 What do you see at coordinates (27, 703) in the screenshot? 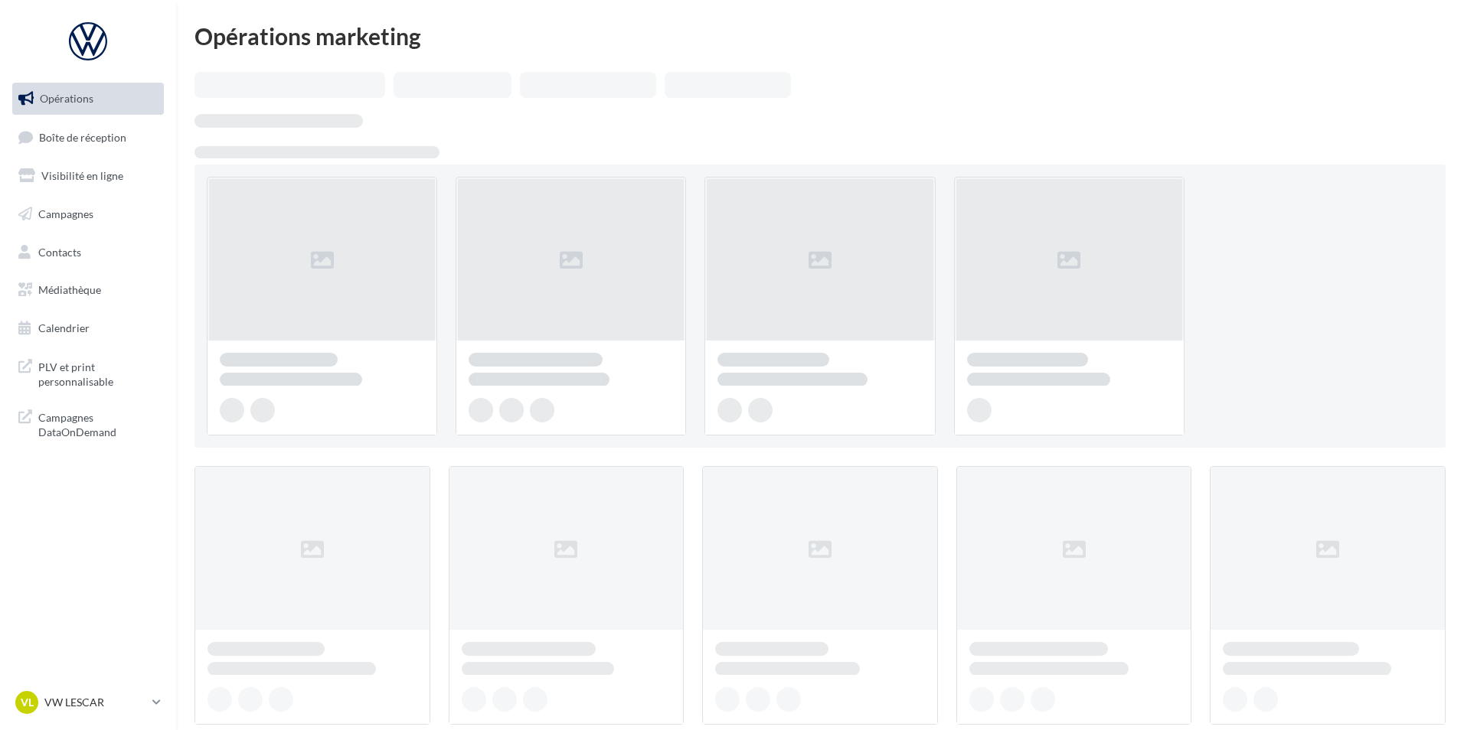
I see `span: VL` at bounding box center [27, 703].